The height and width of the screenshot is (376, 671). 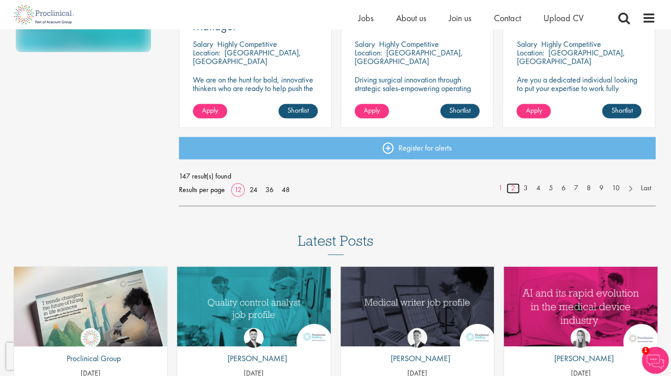 What do you see at coordinates (417, 176) in the screenshot?
I see `span: 147 result(s) found` at bounding box center [417, 176].